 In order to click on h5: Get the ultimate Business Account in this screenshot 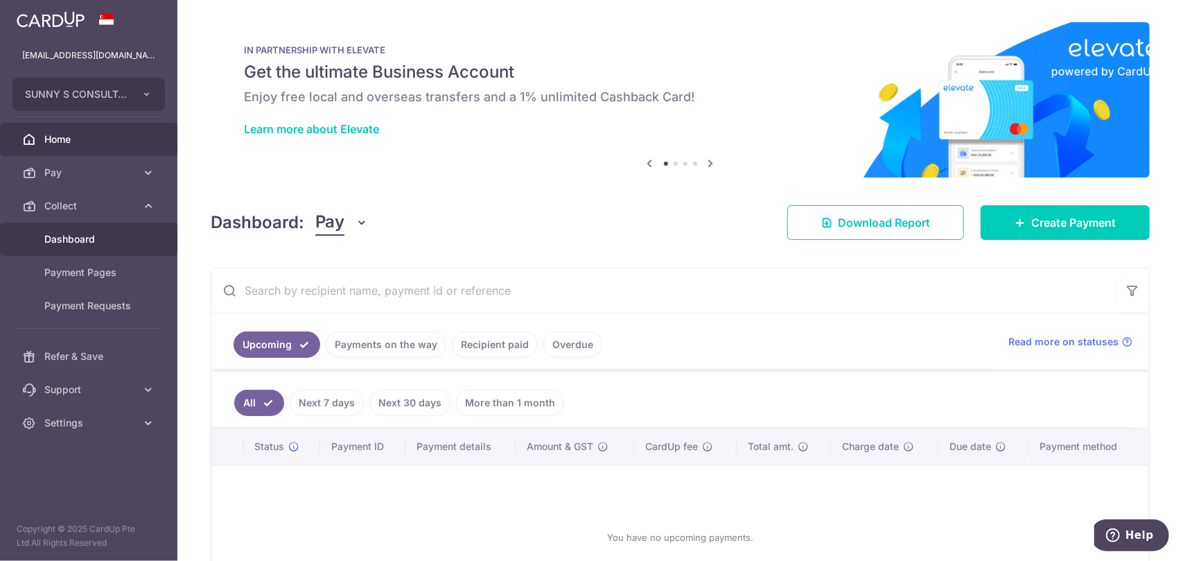, I will do `click(680, 72)`.